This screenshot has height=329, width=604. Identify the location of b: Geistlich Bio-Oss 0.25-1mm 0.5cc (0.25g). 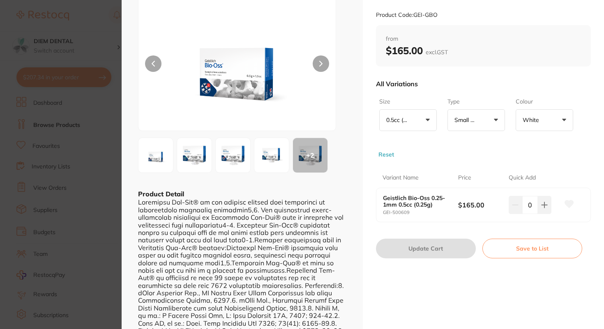
(416, 201).